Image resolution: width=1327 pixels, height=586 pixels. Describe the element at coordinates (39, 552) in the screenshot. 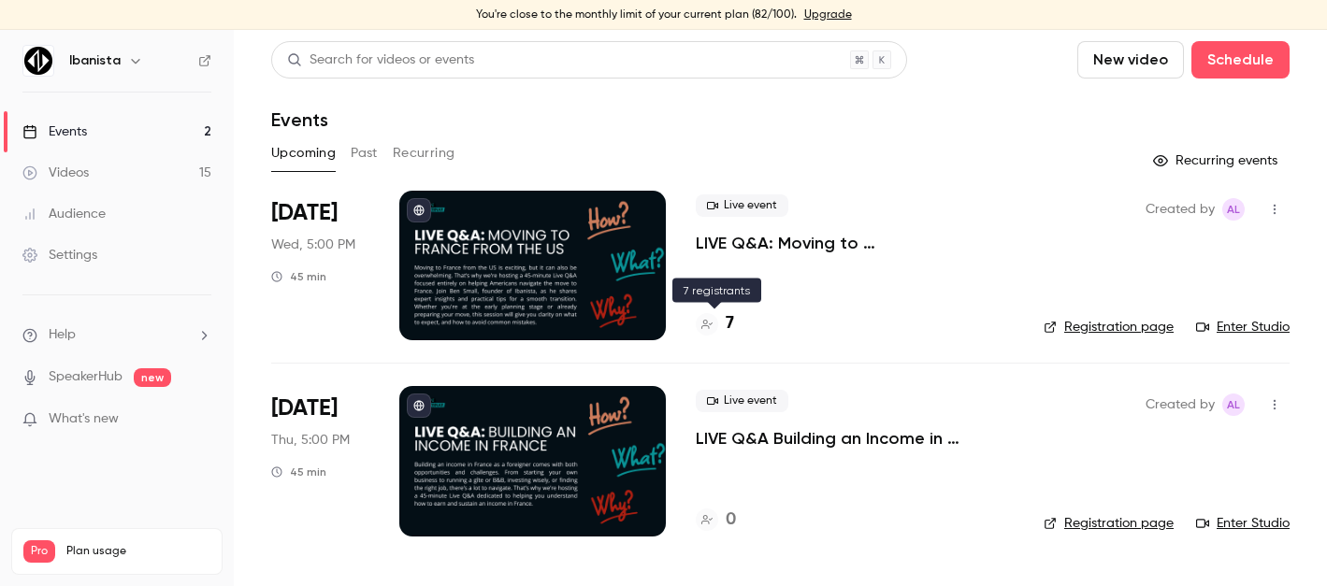

I see `span: Pro` at that location.